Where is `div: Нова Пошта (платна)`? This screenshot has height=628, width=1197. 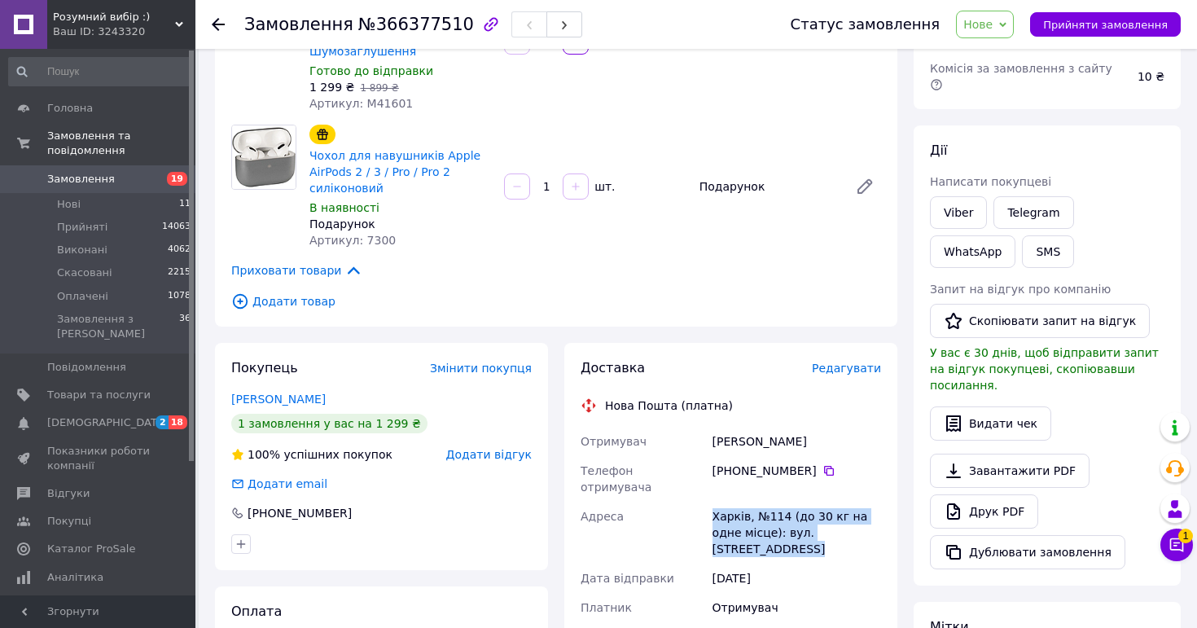
div: Нова Пошта (платна) is located at coordinates (669, 406).